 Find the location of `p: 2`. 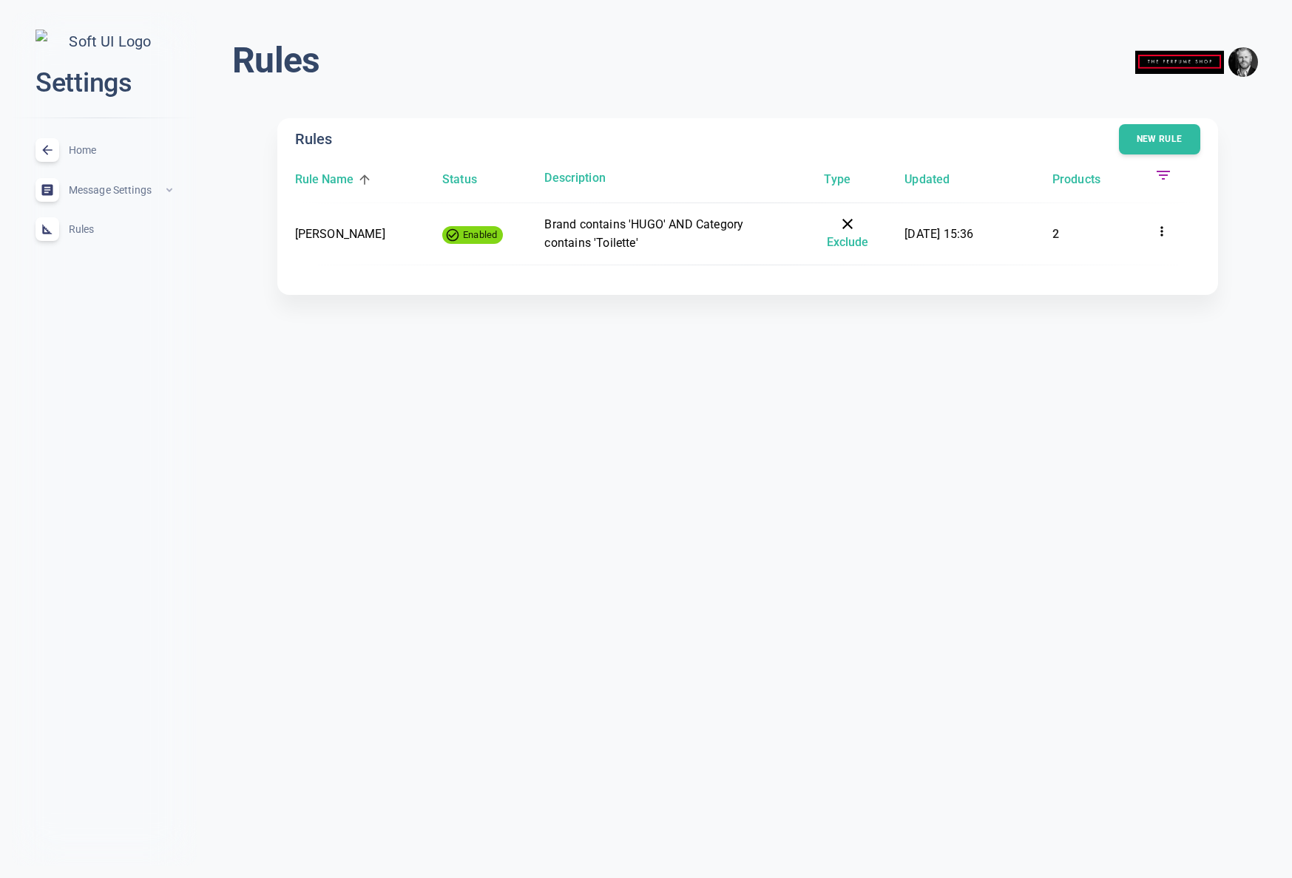

p: 2 is located at coordinates (1097, 234).